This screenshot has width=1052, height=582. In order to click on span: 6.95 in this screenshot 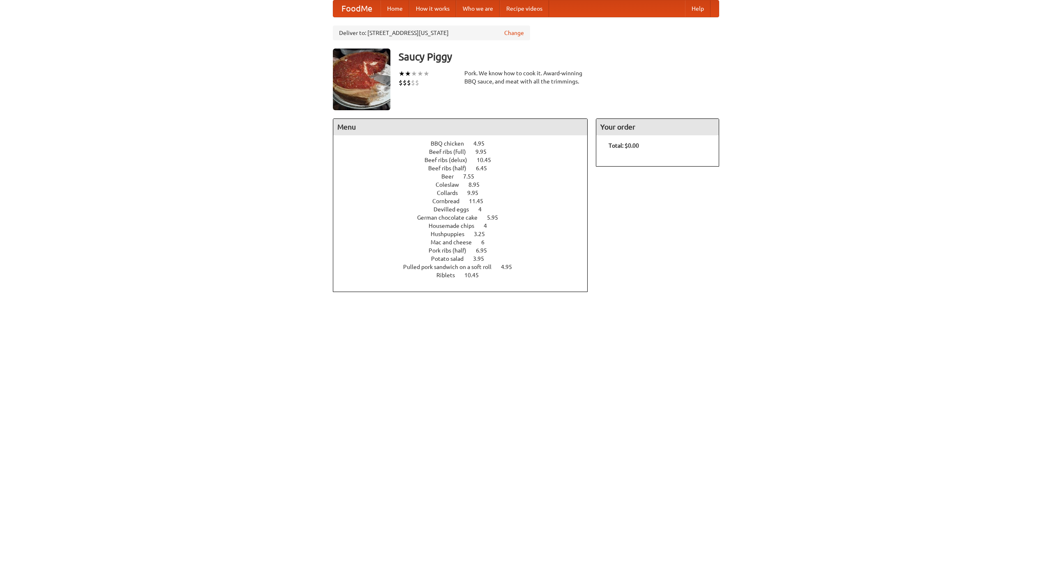, I will do `click(485, 250)`.